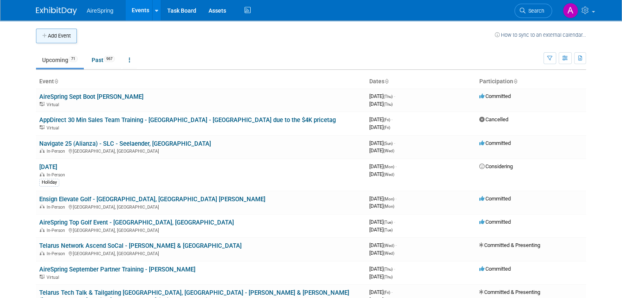 The image size is (622, 298). I want to click on th: Participation, so click(530, 82).